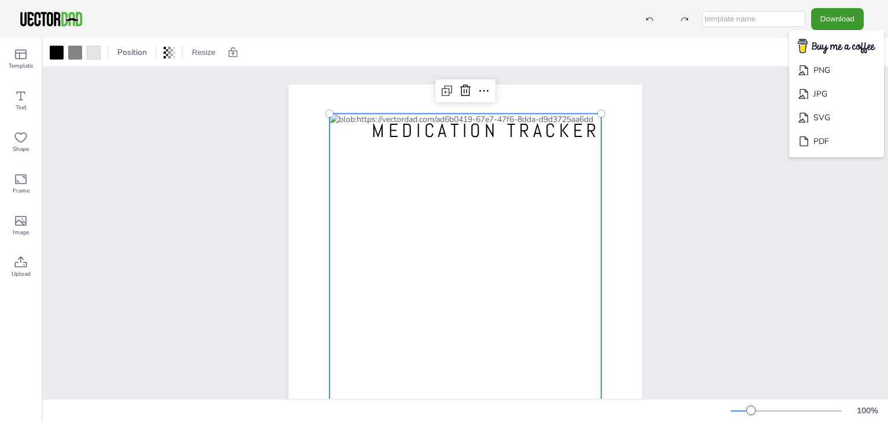 The width and height of the screenshot is (888, 422). What do you see at coordinates (21, 232) in the screenshot?
I see `span: Image` at bounding box center [21, 232].